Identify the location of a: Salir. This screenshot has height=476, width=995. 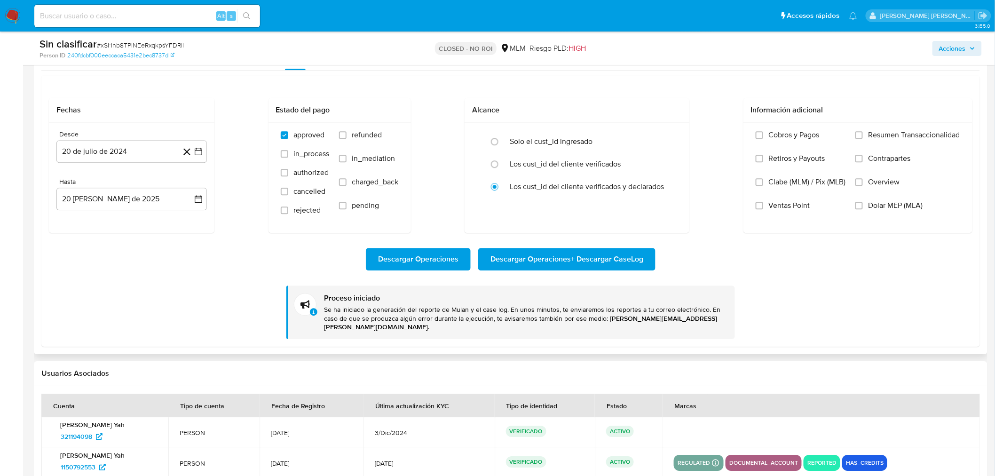
(983, 16).